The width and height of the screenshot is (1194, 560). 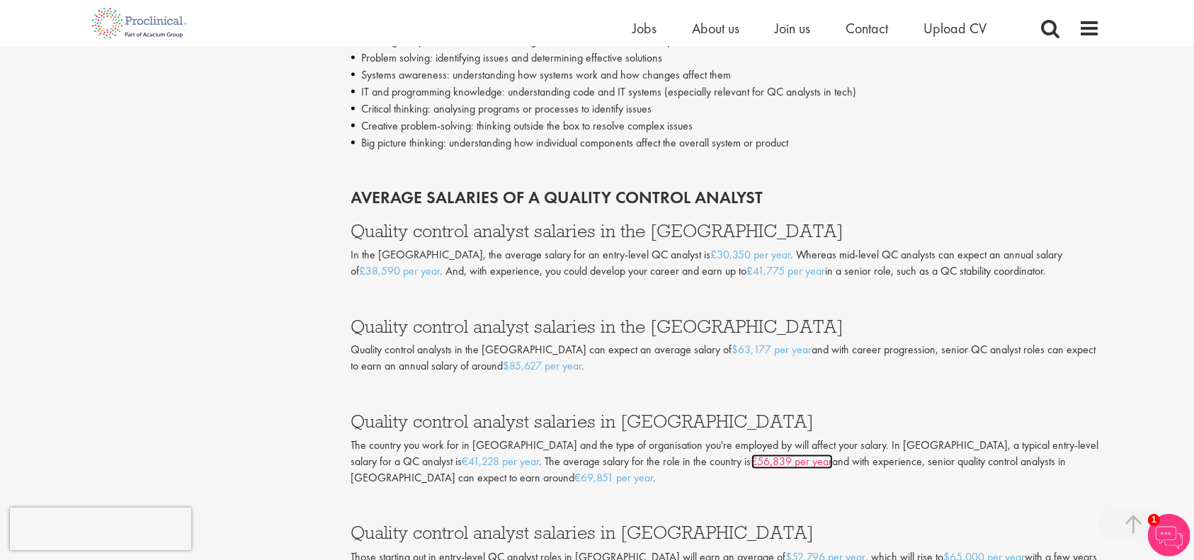 I want to click on span: Upload CV, so click(x=954, y=28).